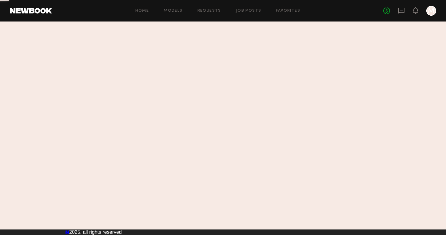  I want to click on a: Job Posts, so click(248, 11).